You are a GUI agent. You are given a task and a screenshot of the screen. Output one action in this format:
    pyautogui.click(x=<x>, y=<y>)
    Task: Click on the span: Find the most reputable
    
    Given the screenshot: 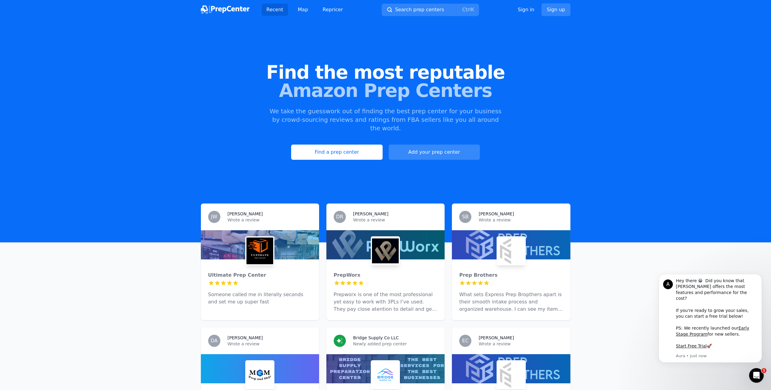 What is the action you would take?
    pyautogui.click(x=385, y=72)
    